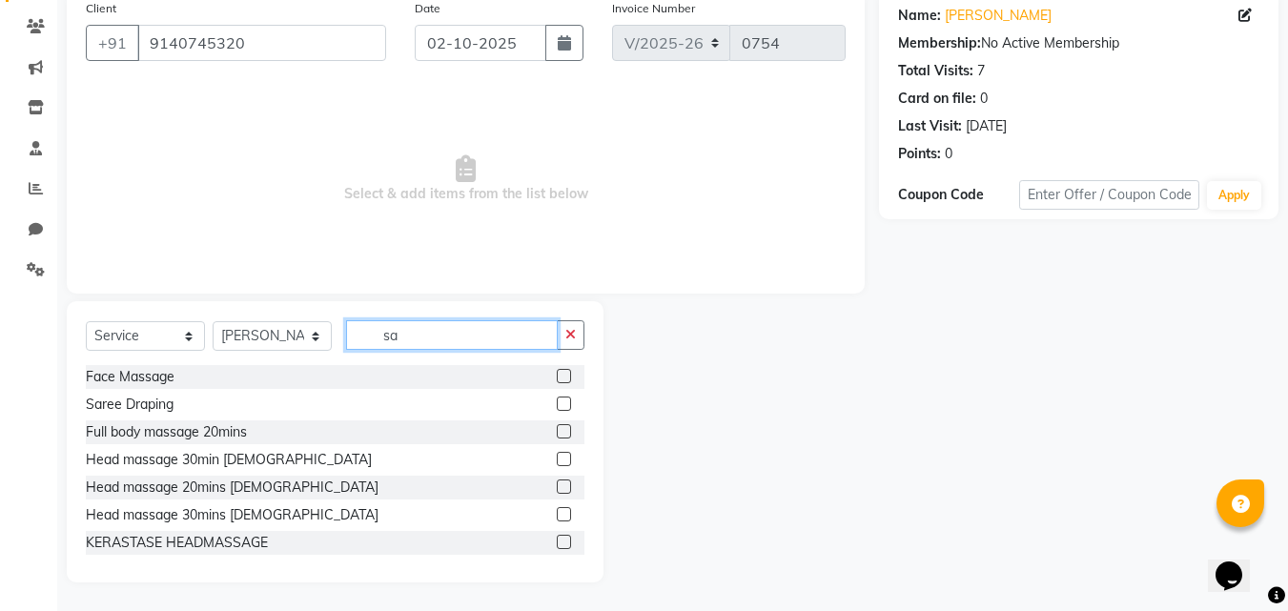 The height and width of the screenshot is (611, 1288). What do you see at coordinates (261, 43) in the screenshot?
I see `input: Search by Name/Mobile/Email/Code` at bounding box center [261, 43].